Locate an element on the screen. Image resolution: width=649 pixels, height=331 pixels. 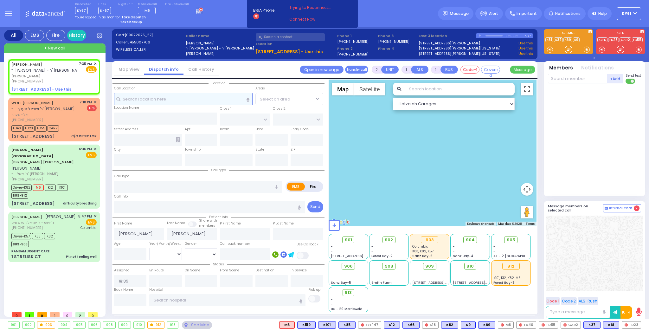
div: 1 STRELISK CT is located at coordinates (26, 257).